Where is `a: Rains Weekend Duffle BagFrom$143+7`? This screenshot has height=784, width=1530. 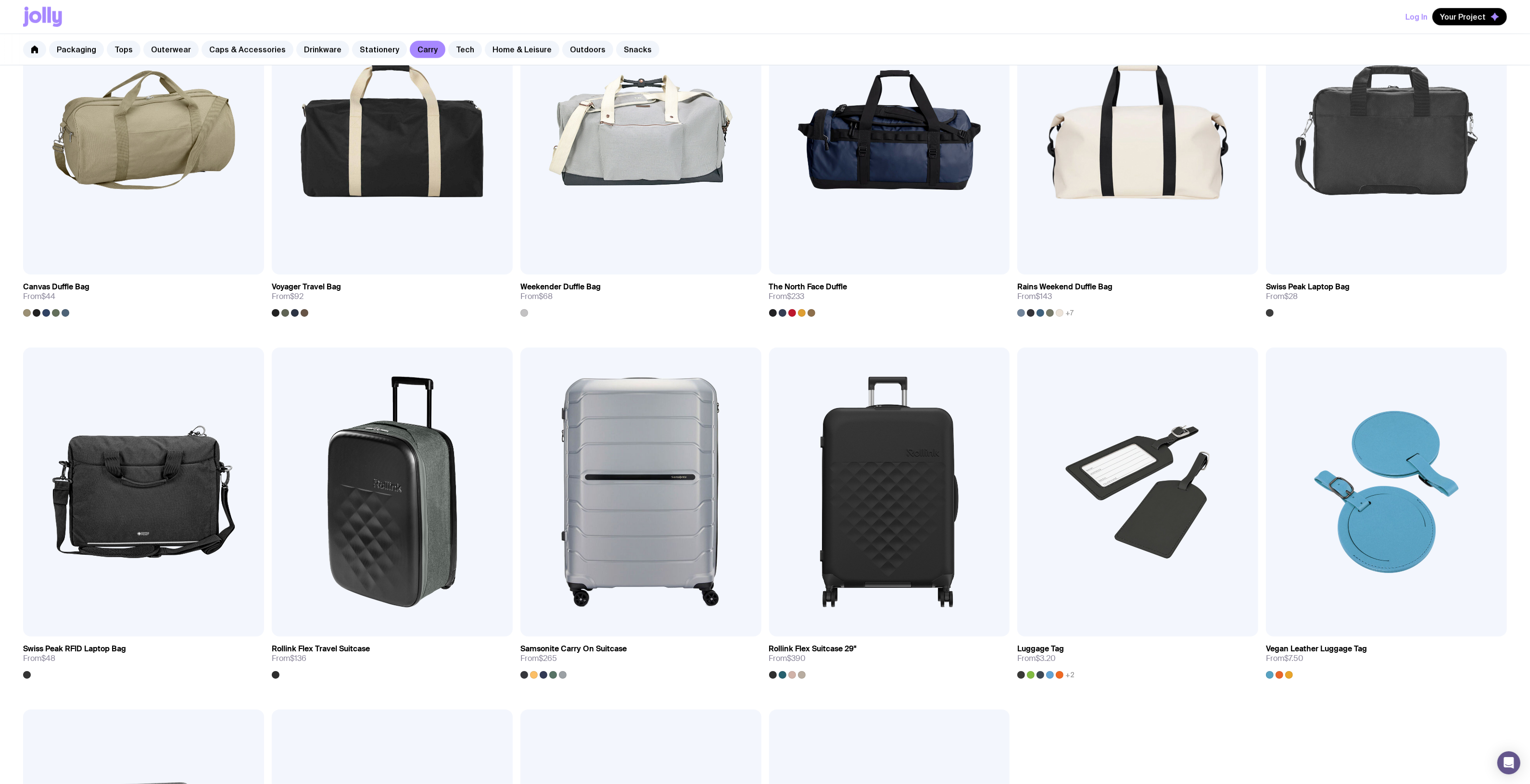
a: Rains Weekend Duffle BagFrom$143+7 is located at coordinates (1138, 295).